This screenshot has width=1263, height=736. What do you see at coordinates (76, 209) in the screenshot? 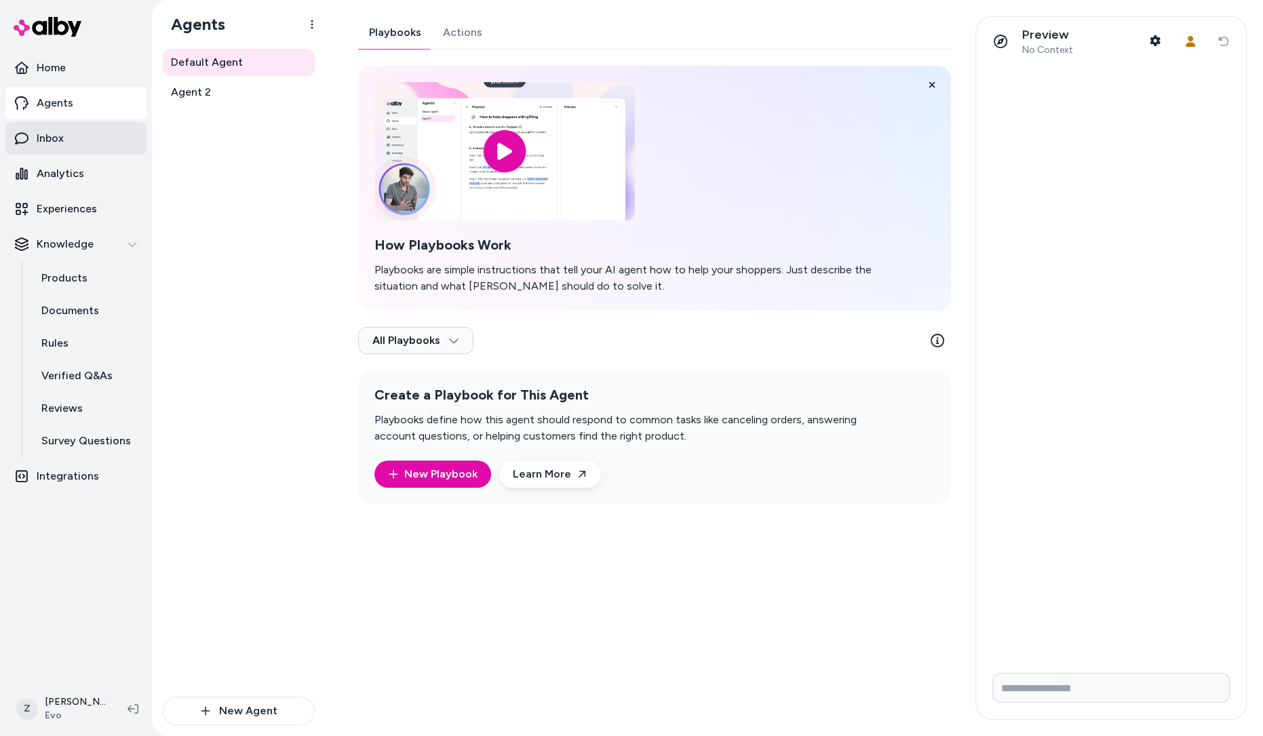
I see `a: Experiences` at bounding box center [76, 209].